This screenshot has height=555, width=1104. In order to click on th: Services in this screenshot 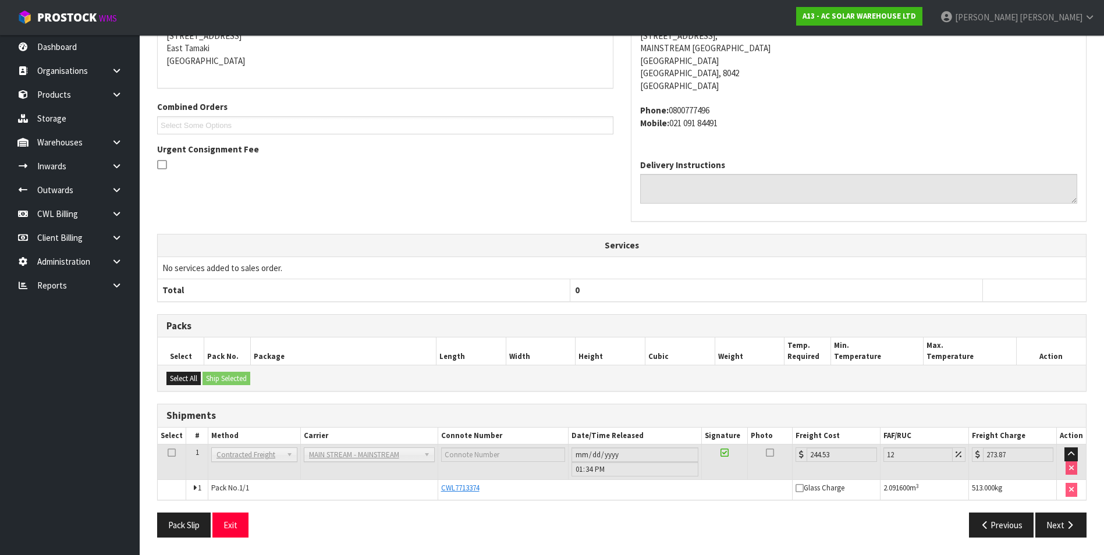, I will do `click(621, 246)`.